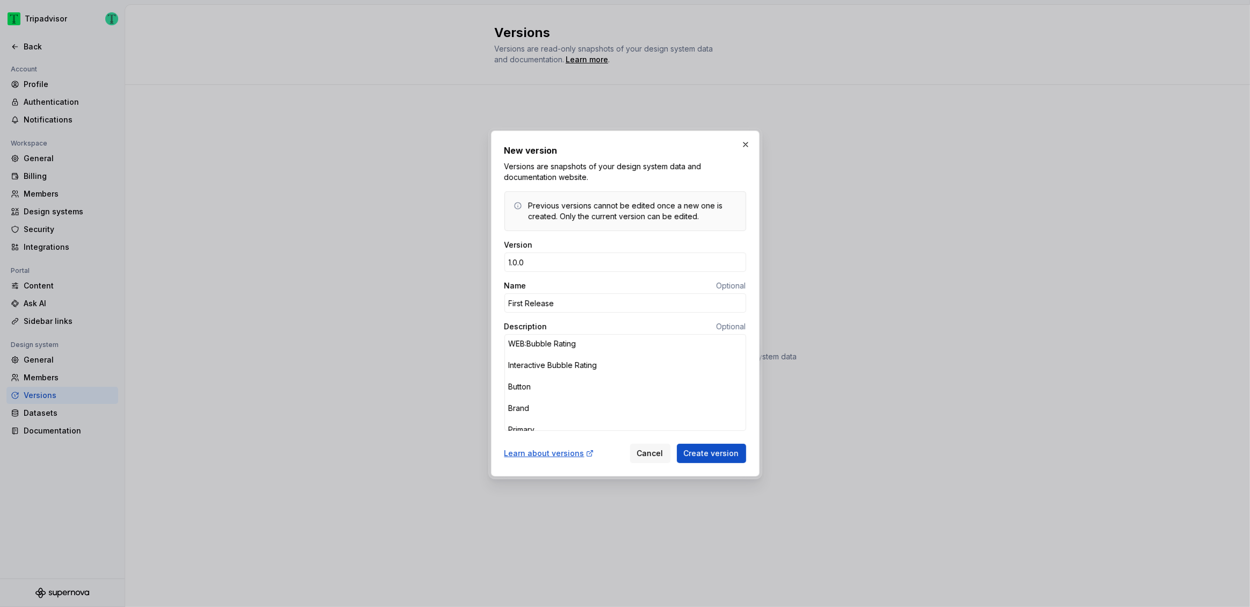 Image resolution: width=1250 pixels, height=607 pixels. What do you see at coordinates (633, 211) in the screenshot?
I see `div: Previous versions cannot be edited once a new one is created. Only the current version can be edi...` at bounding box center [633, 211].